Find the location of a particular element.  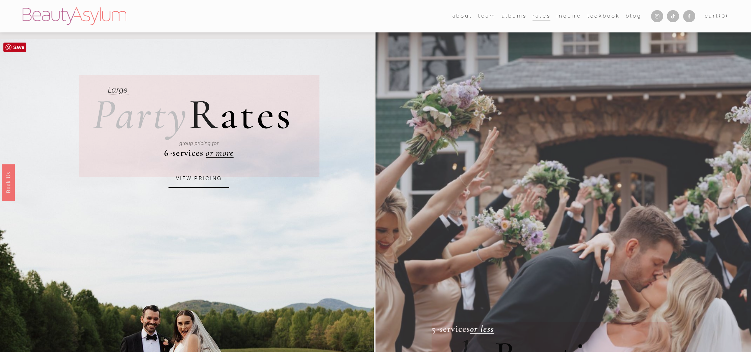

a: Pin it! is located at coordinates (15, 47).